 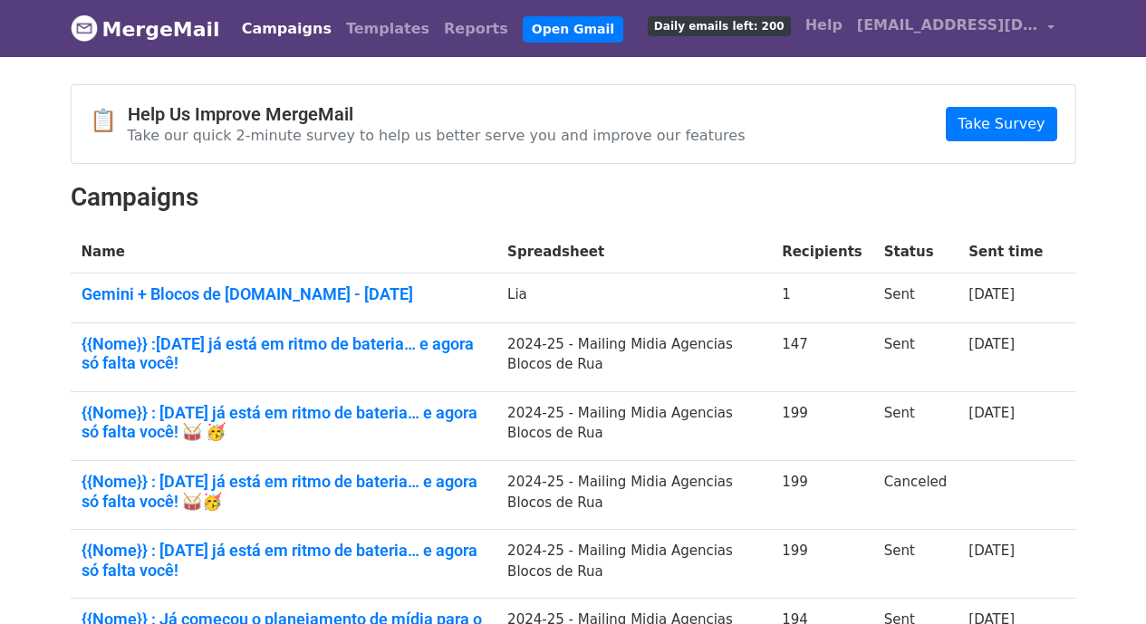 What do you see at coordinates (437, 135) in the screenshot?
I see `p: Take our quick 2-minute survey to help us better serve you and improve our features` at bounding box center [437, 135].